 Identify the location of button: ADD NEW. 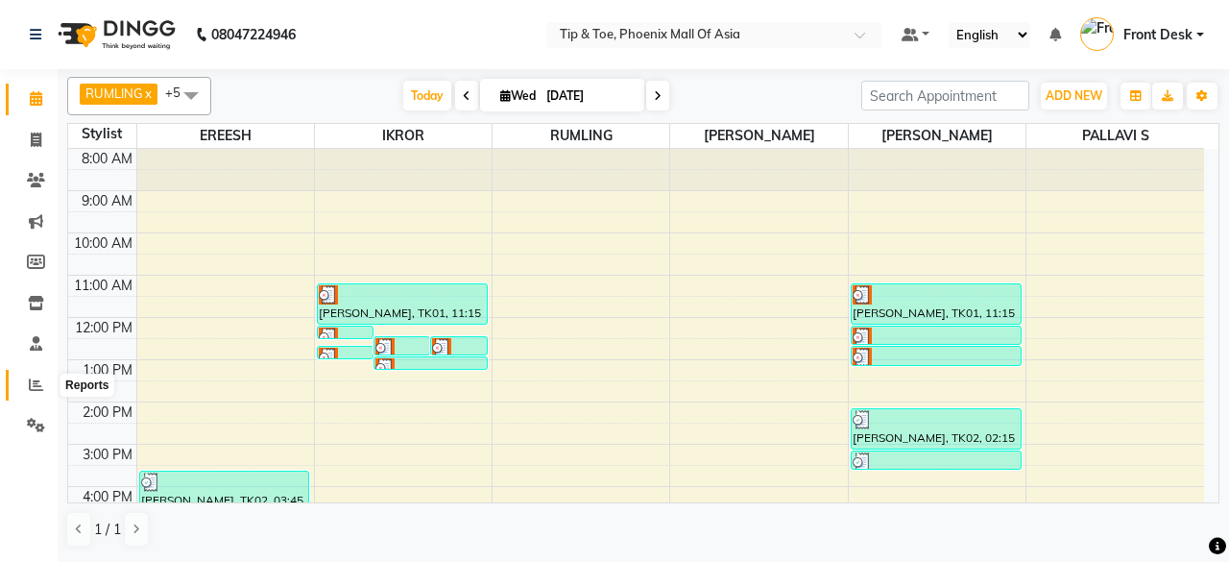
(1073, 96).